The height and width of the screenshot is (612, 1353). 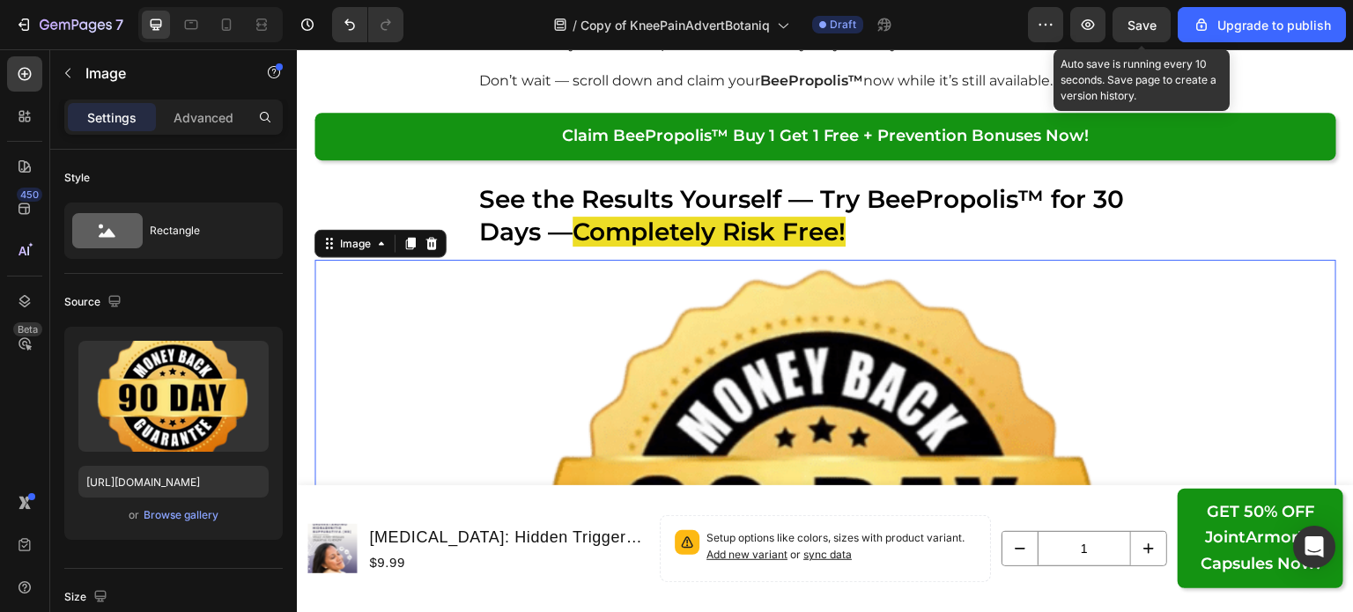 What do you see at coordinates (181, 515) in the screenshot?
I see `div: Browse gallery` at bounding box center [181, 515].